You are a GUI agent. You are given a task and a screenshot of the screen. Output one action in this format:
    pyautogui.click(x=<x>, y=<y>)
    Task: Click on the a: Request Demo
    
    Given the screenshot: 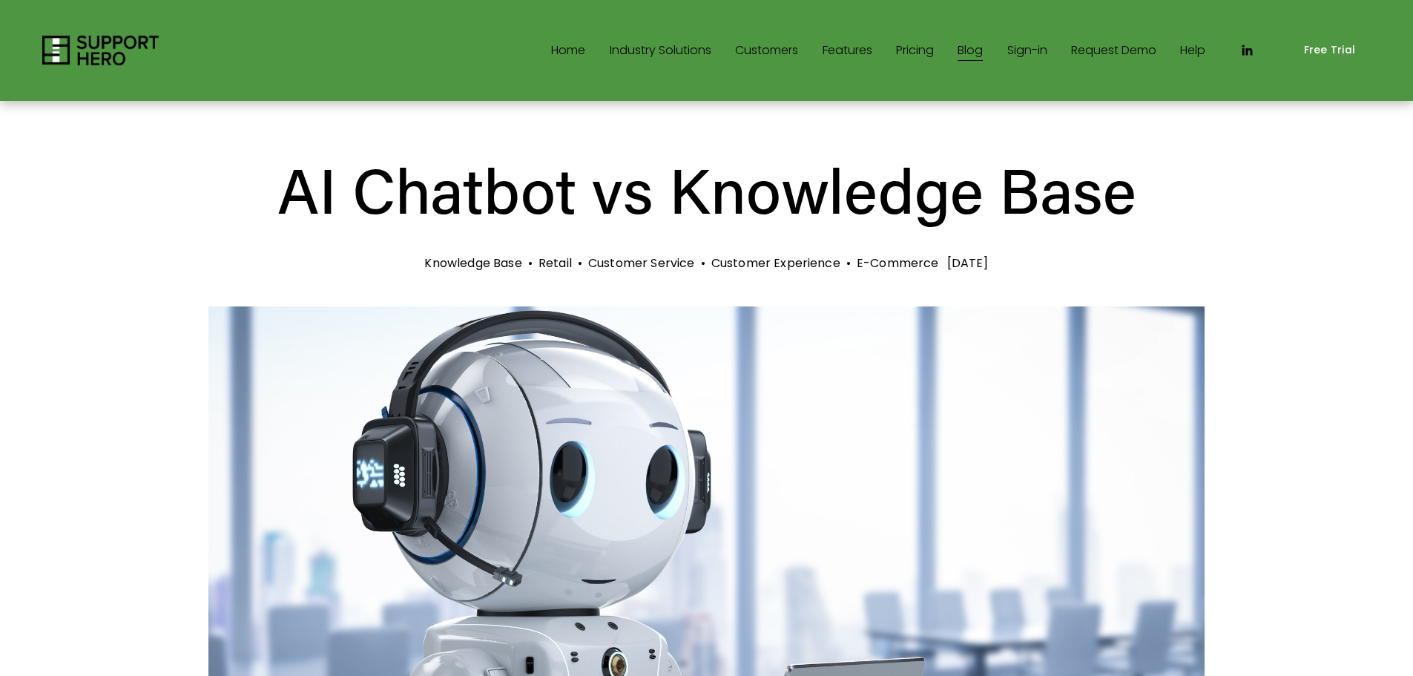 What is the action you would take?
    pyautogui.click(x=1113, y=50)
    